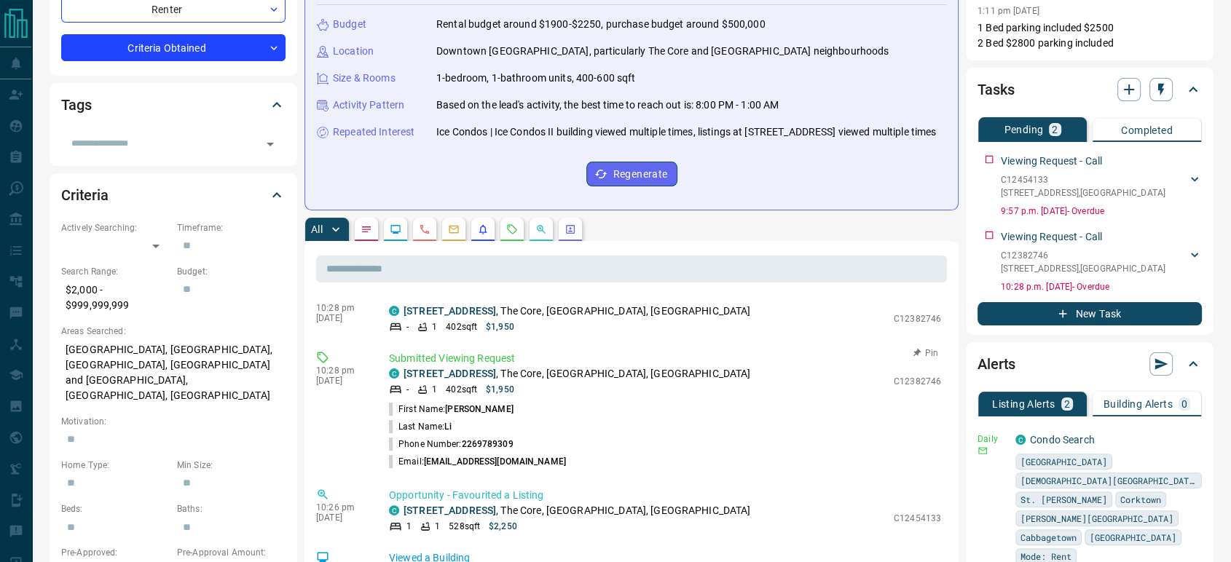 The image size is (1231, 562). What do you see at coordinates (364, 78) in the screenshot?
I see `p: Size & Rooms` at bounding box center [364, 78].